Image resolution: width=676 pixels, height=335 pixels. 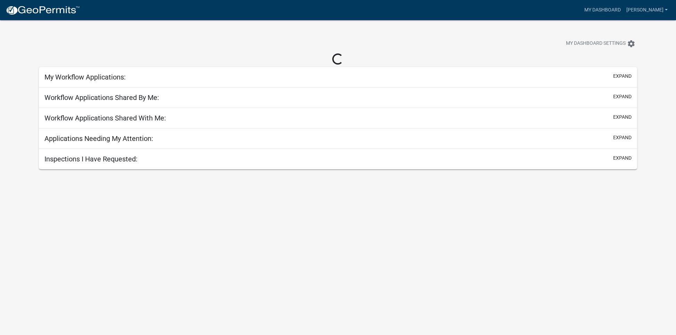 I want to click on h5: Applications Needing My Attention:, so click(x=99, y=139).